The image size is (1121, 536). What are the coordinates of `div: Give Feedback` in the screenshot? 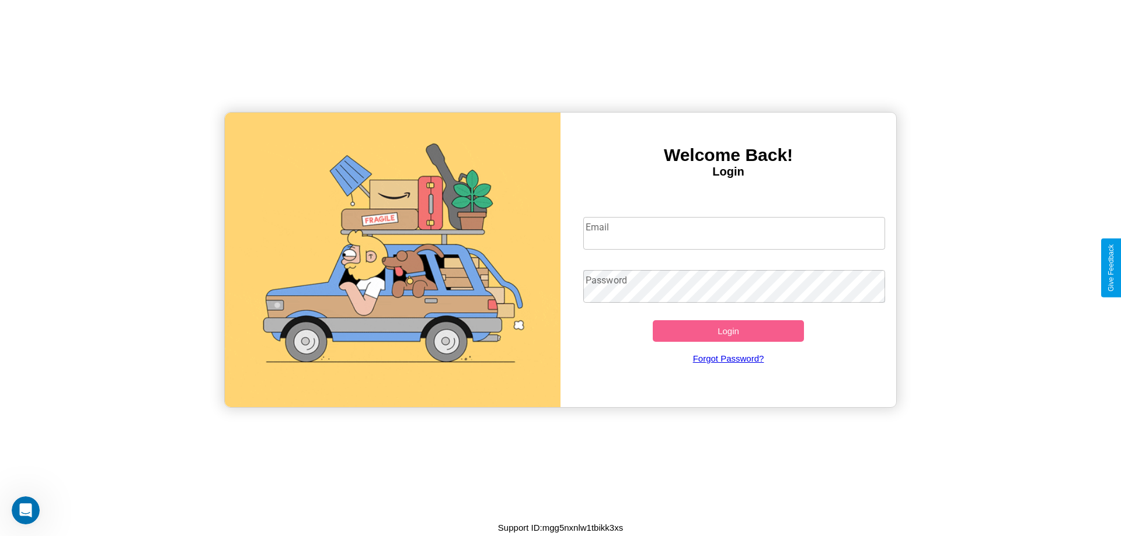 It's located at (1111, 268).